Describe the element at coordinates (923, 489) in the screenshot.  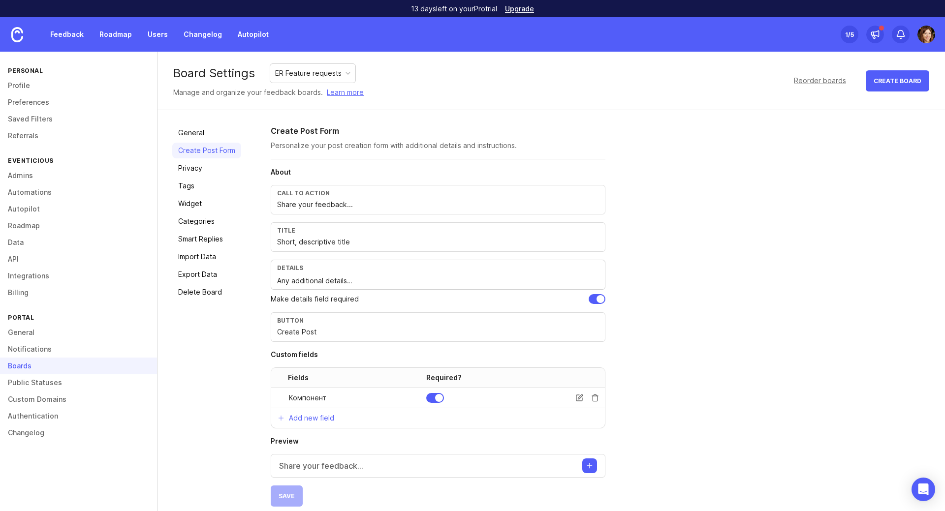
I see `div: Open Intercom Messenger` at that location.